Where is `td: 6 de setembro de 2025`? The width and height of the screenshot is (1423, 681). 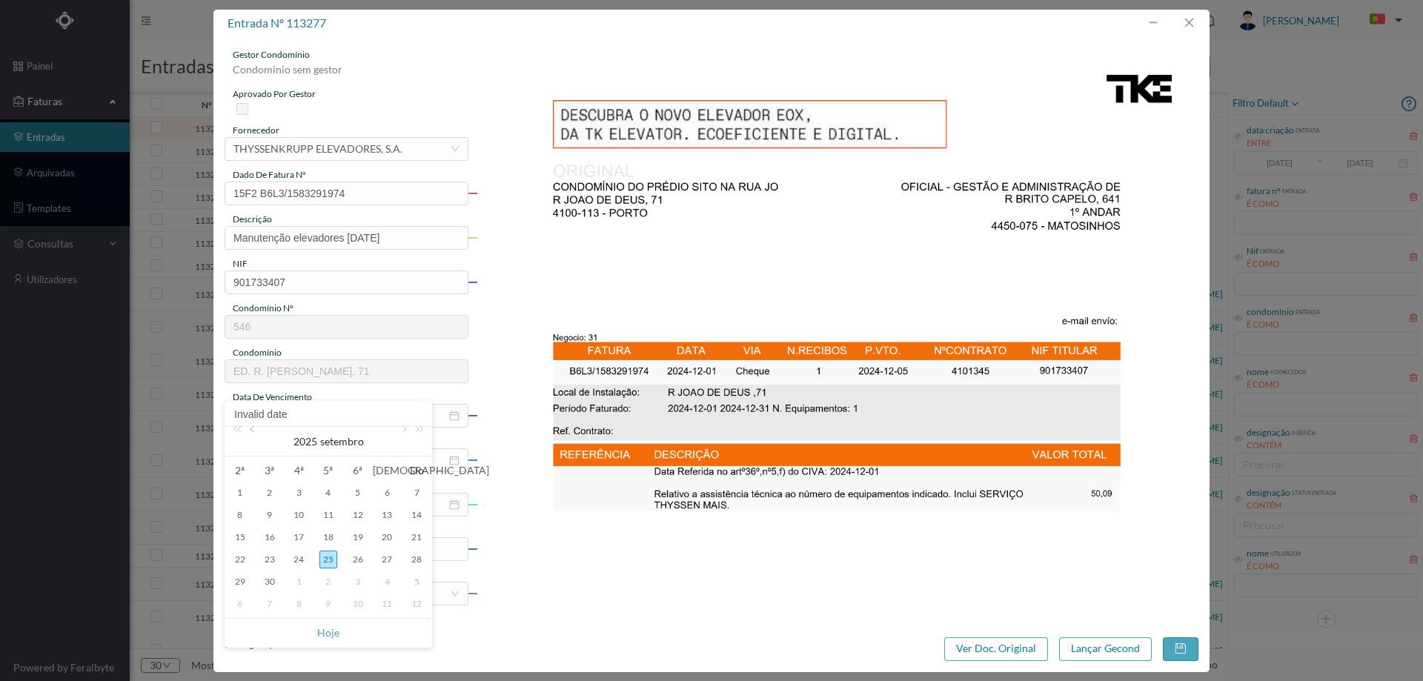
td: 6 de setembro de 2025 is located at coordinates (388, 493).